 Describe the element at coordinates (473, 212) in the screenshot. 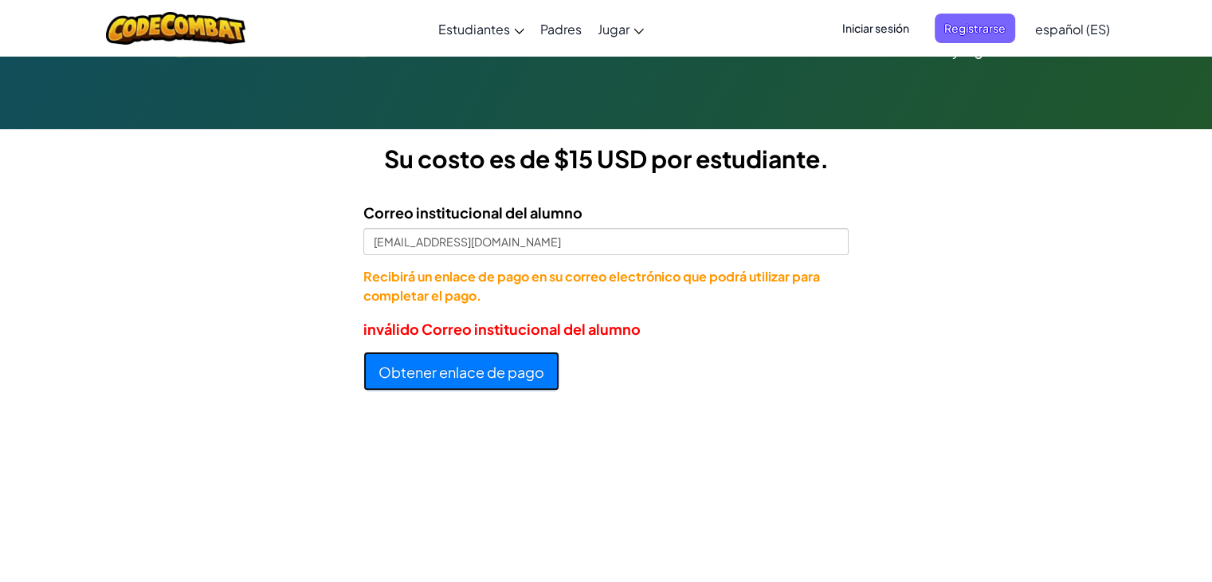

I see `font: Correo institucional del alumno` at that location.